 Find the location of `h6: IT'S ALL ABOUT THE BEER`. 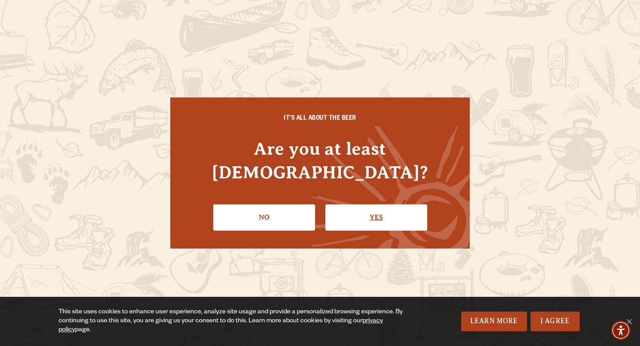

h6: IT'S ALL ABOUT THE BEER is located at coordinates (320, 119).